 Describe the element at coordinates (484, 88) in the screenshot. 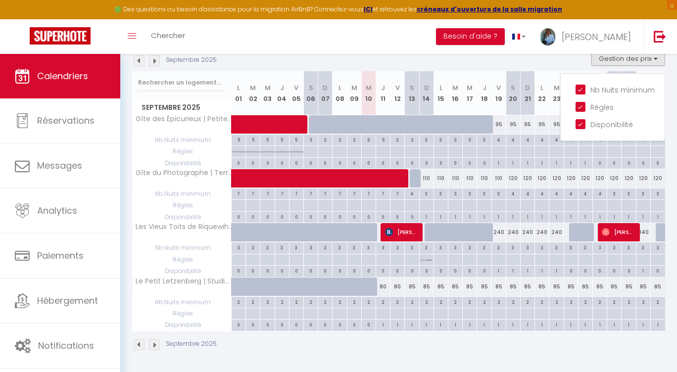

I see `abbr: J` at that location.